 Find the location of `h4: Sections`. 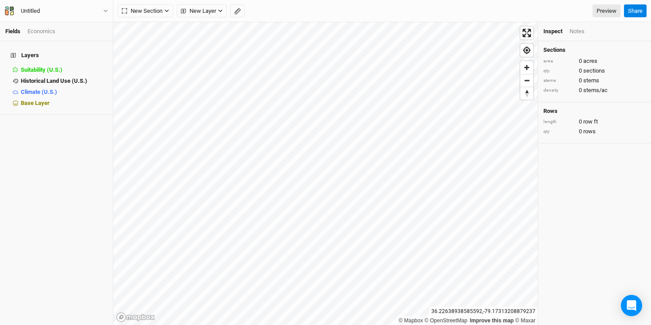

h4: Sections is located at coordinates (595, 50).